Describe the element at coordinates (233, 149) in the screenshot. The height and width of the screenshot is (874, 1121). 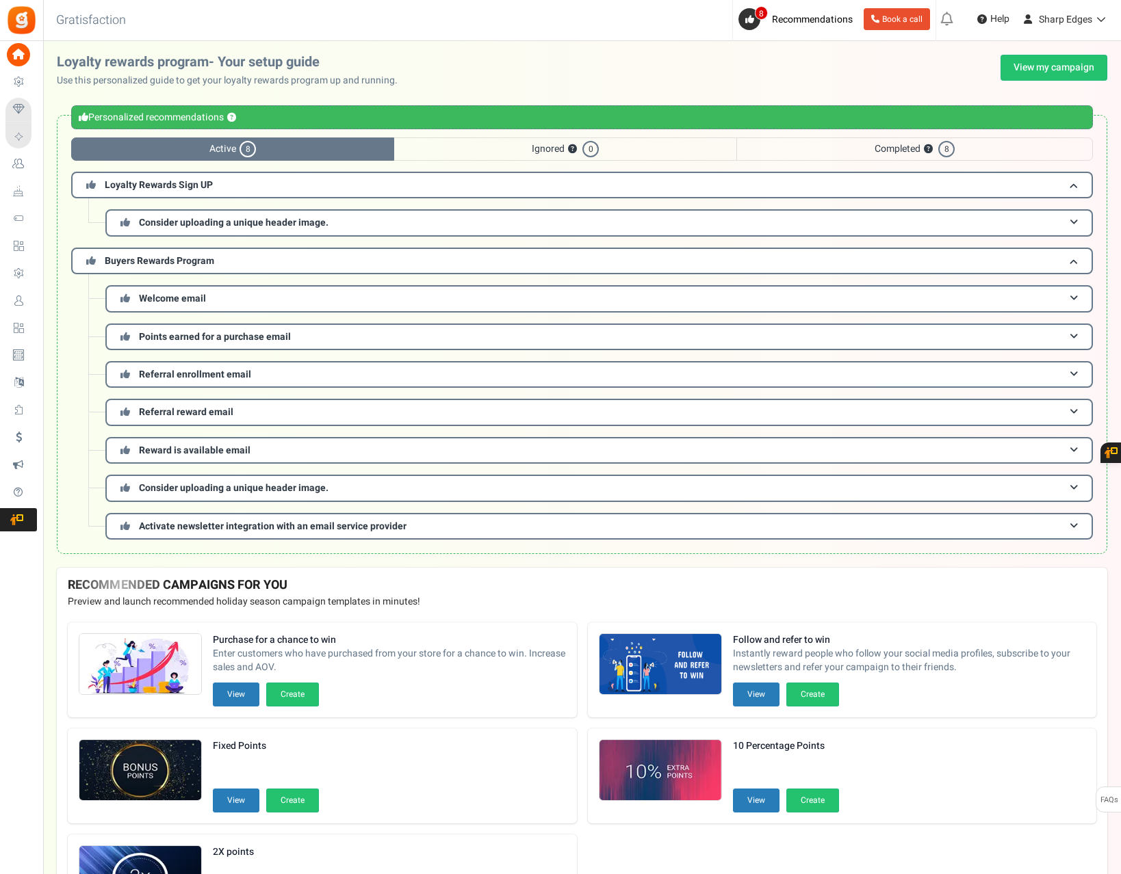
I see `span: Active` at that location.